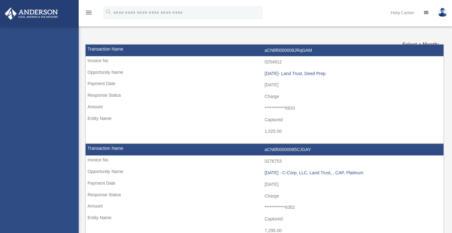  What do you see at coordinates (109, 12) in the screenshot?
I see `i: search` at bounding box center [109, 12].